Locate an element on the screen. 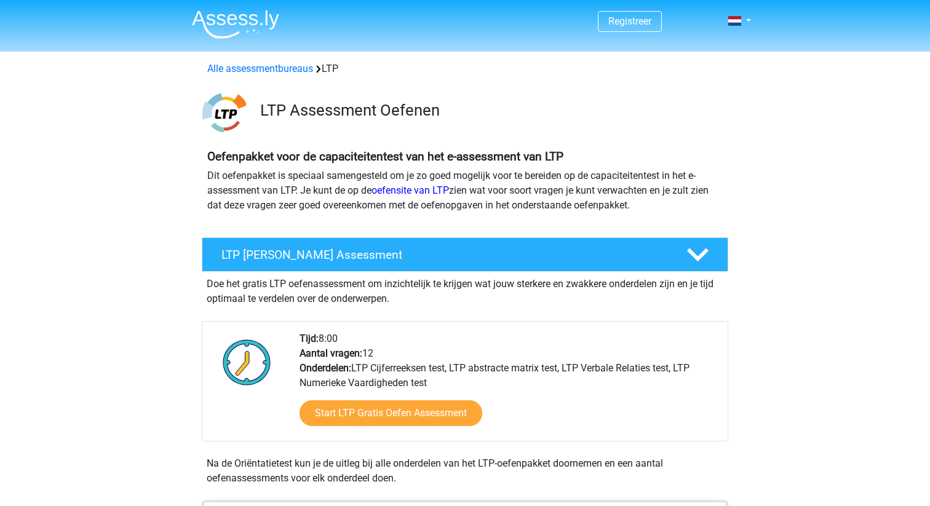  img: Assessly is located at coordinates (236, 24).